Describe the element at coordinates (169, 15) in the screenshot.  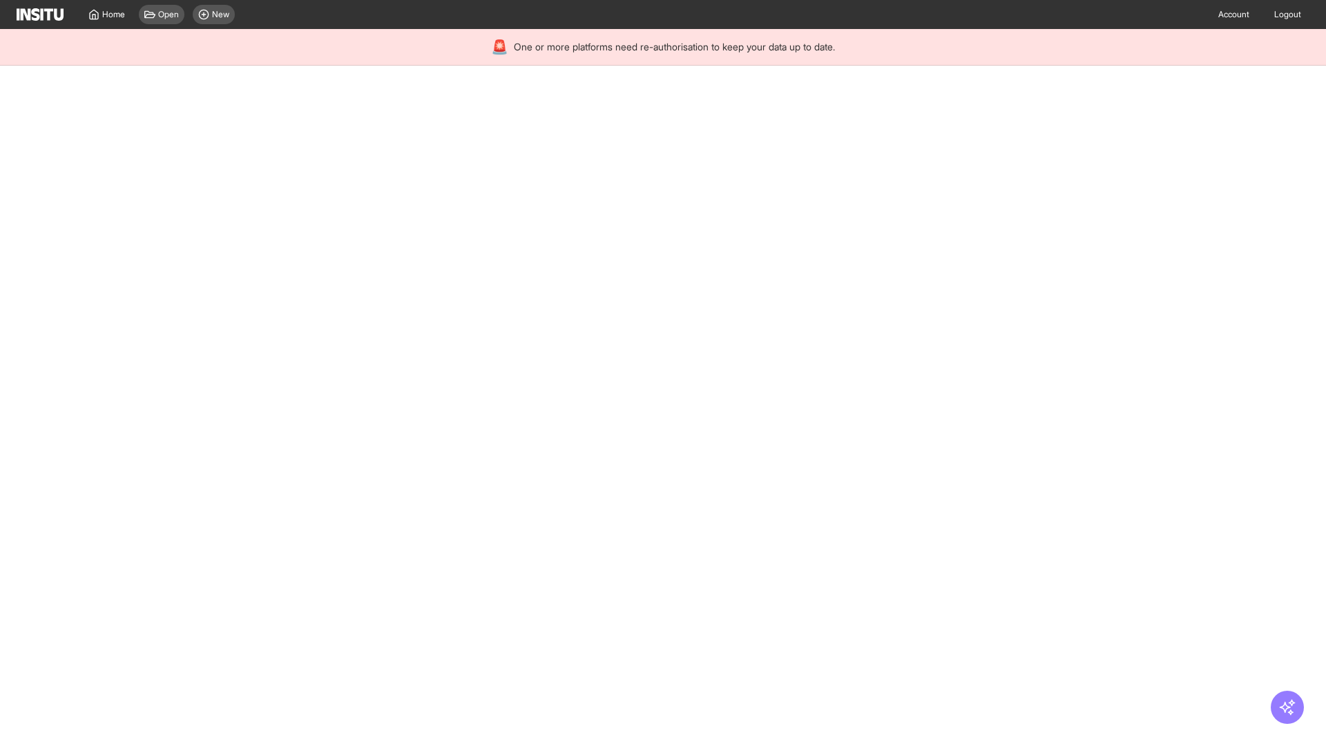
I see `span: Open` at that location.